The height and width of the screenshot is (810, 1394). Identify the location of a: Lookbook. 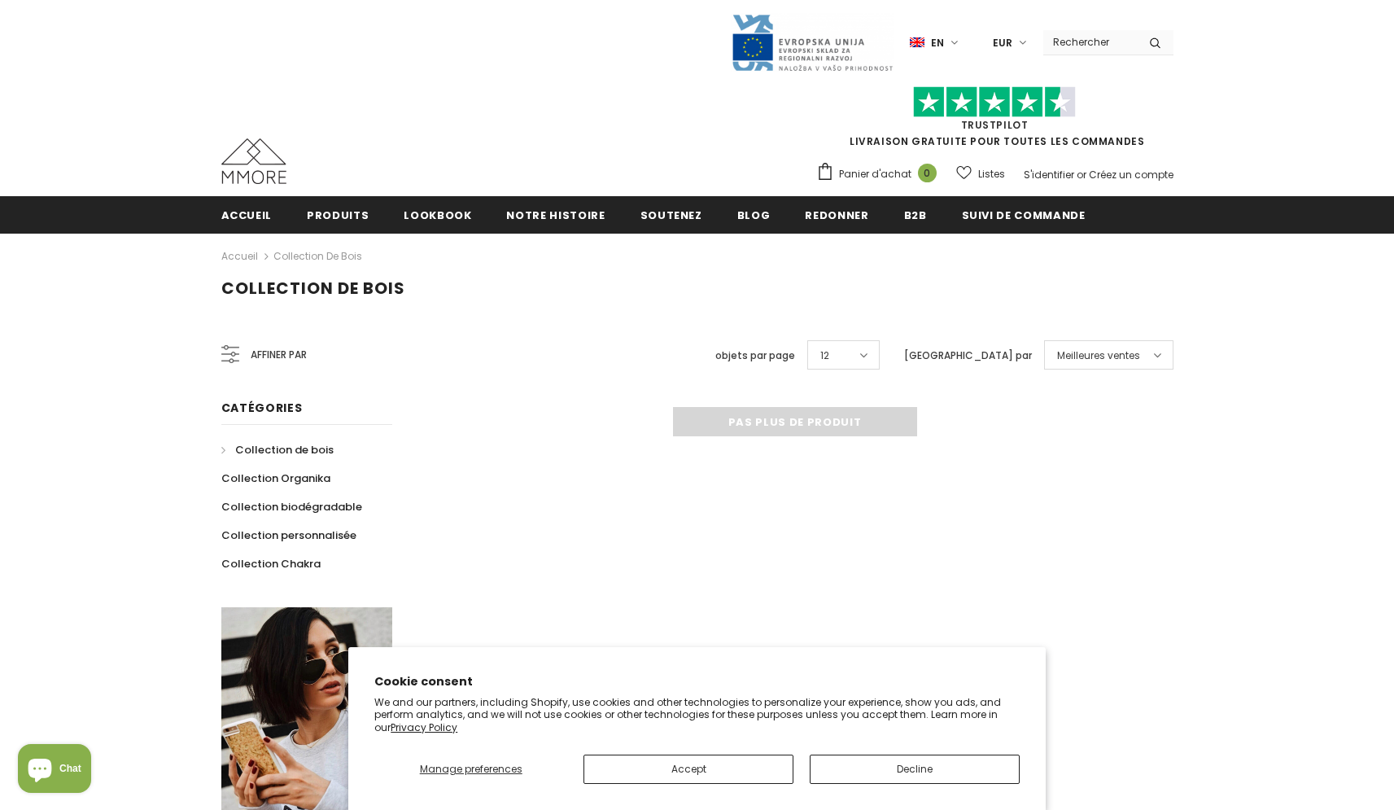
(437, 214).